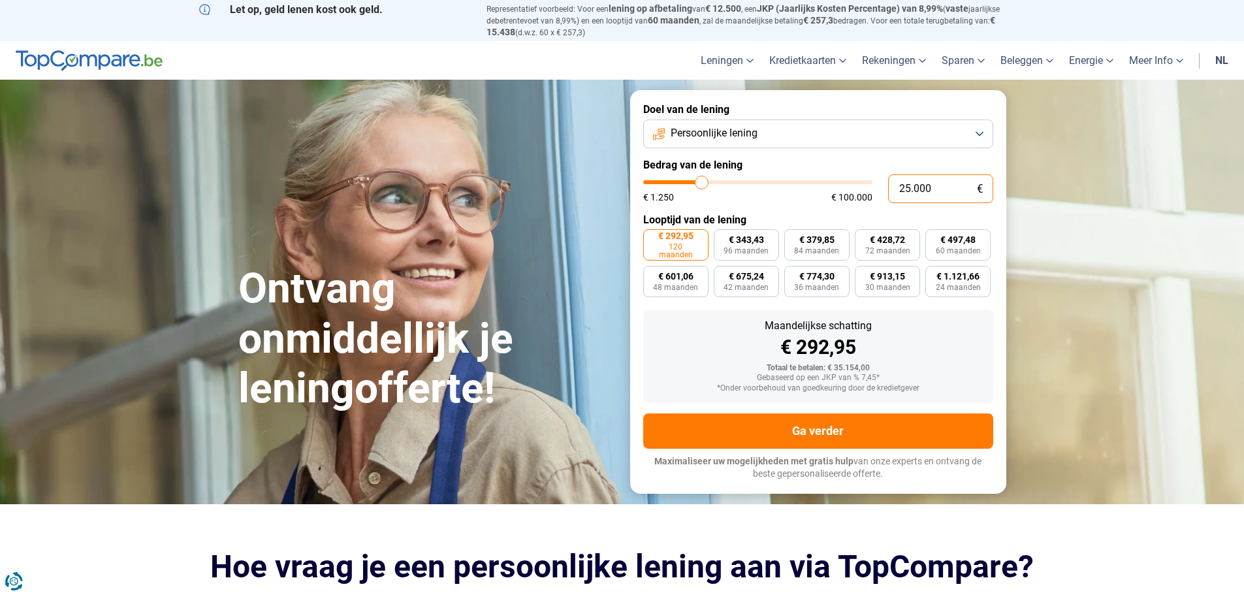  Describe the element at coordinates (816, 287) in the screenshot. I see `span: 36 maanden` at that location.